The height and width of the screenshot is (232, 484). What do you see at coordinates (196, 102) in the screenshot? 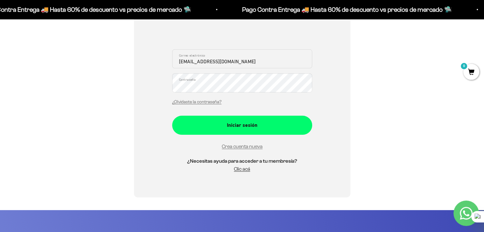
I see `a: ¿Olvidaste la contraseña?` at bounding box center [196, 102].